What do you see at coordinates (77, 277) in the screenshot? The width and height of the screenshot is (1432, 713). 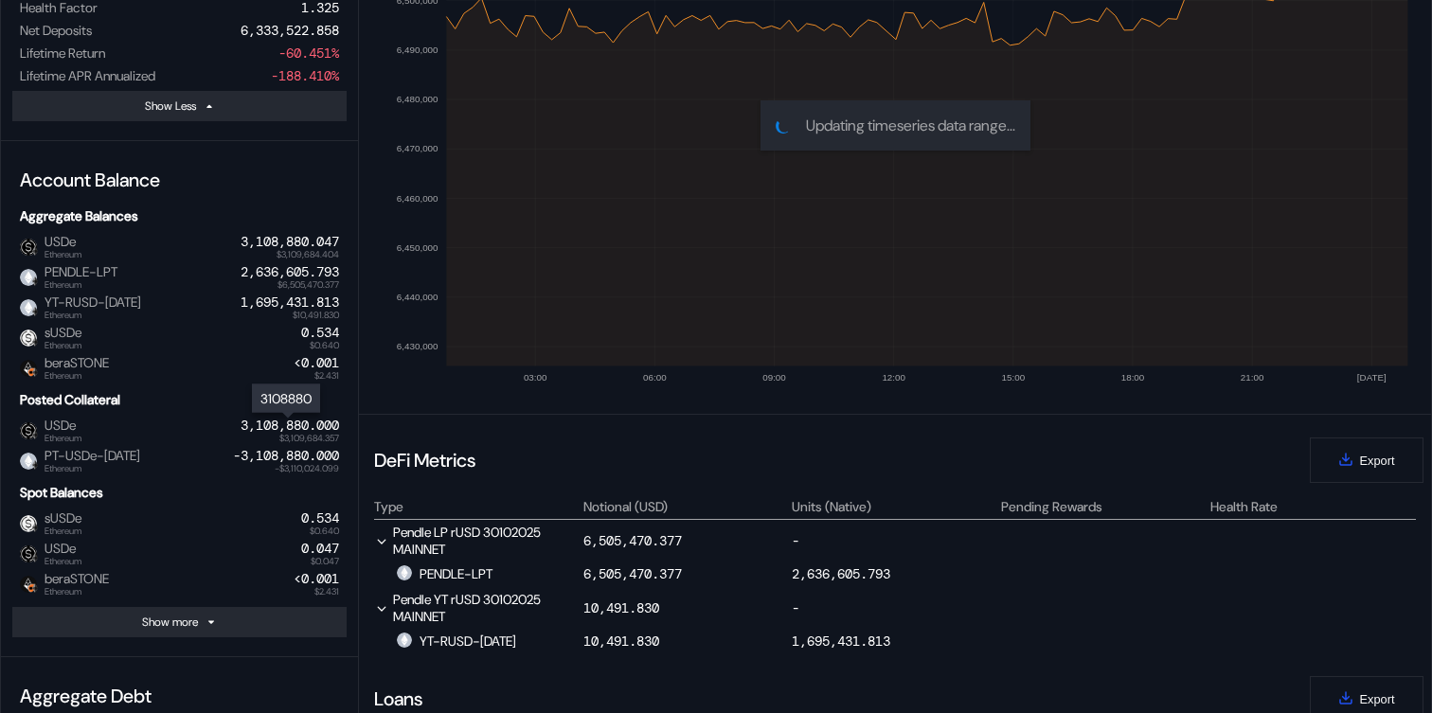 I see `span: PENDLE-LPT` at bounding box center [77, 277].